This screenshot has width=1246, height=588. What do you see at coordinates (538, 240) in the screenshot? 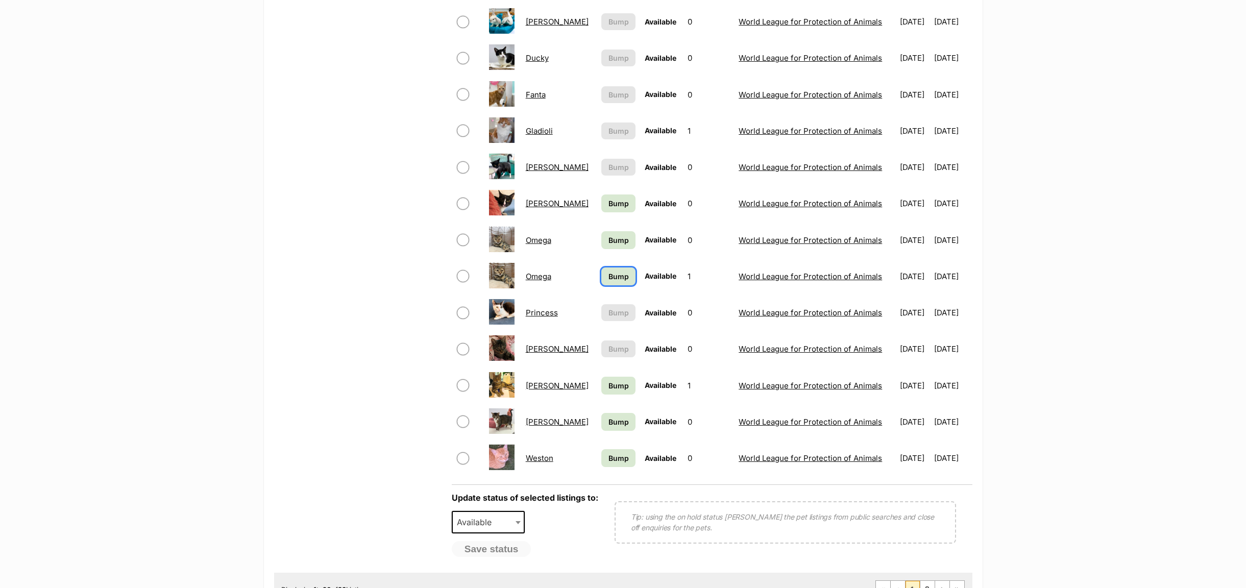
I see `a: Omega` at bounding box center [538, 240].